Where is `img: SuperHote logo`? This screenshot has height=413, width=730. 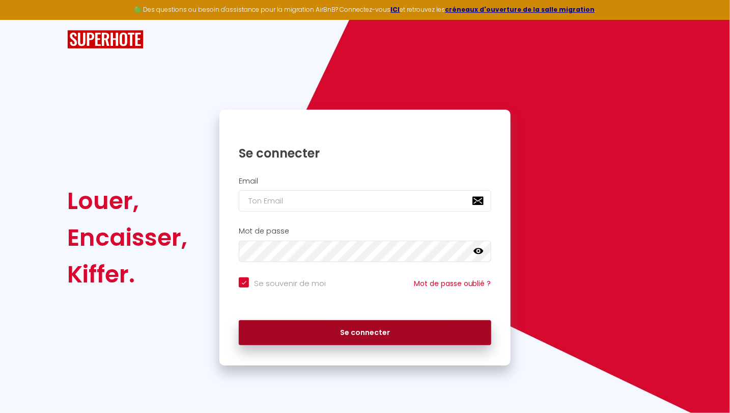
img: SuperHote logo is located at coordinates (105, 39).